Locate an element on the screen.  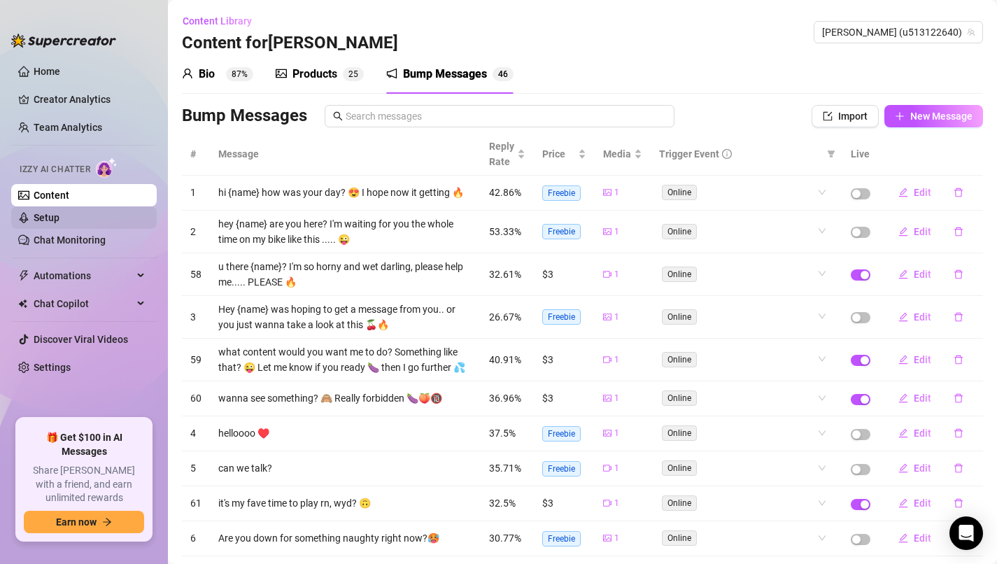
div: Open Intercom Messenger is located at coordinates (966, 533).